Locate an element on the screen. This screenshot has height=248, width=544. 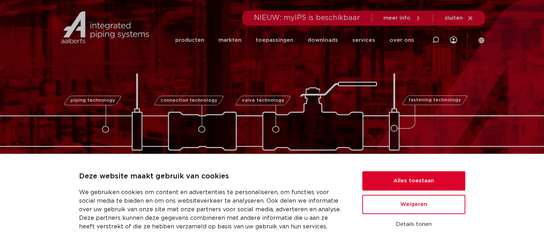
span: NIEUW: myIPS is beschikbaar is located at coordinates (307, 18).